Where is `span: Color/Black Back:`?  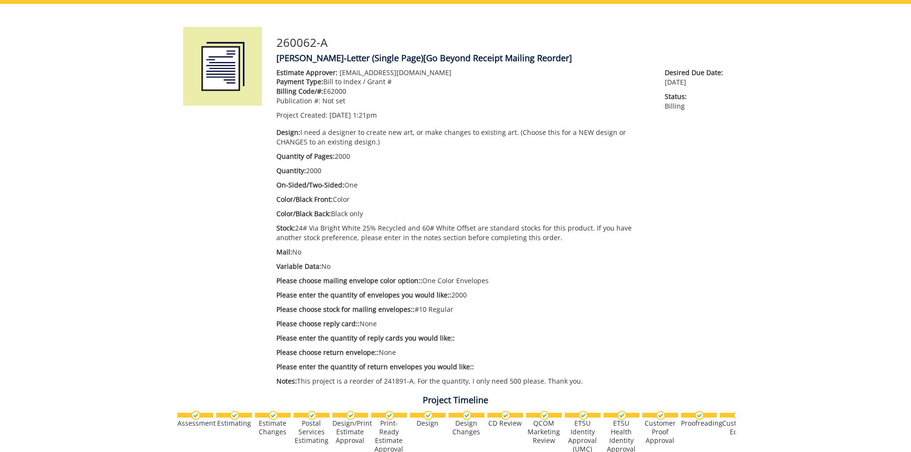 span: Color/Black Back: is located at coordinates (304, 213).